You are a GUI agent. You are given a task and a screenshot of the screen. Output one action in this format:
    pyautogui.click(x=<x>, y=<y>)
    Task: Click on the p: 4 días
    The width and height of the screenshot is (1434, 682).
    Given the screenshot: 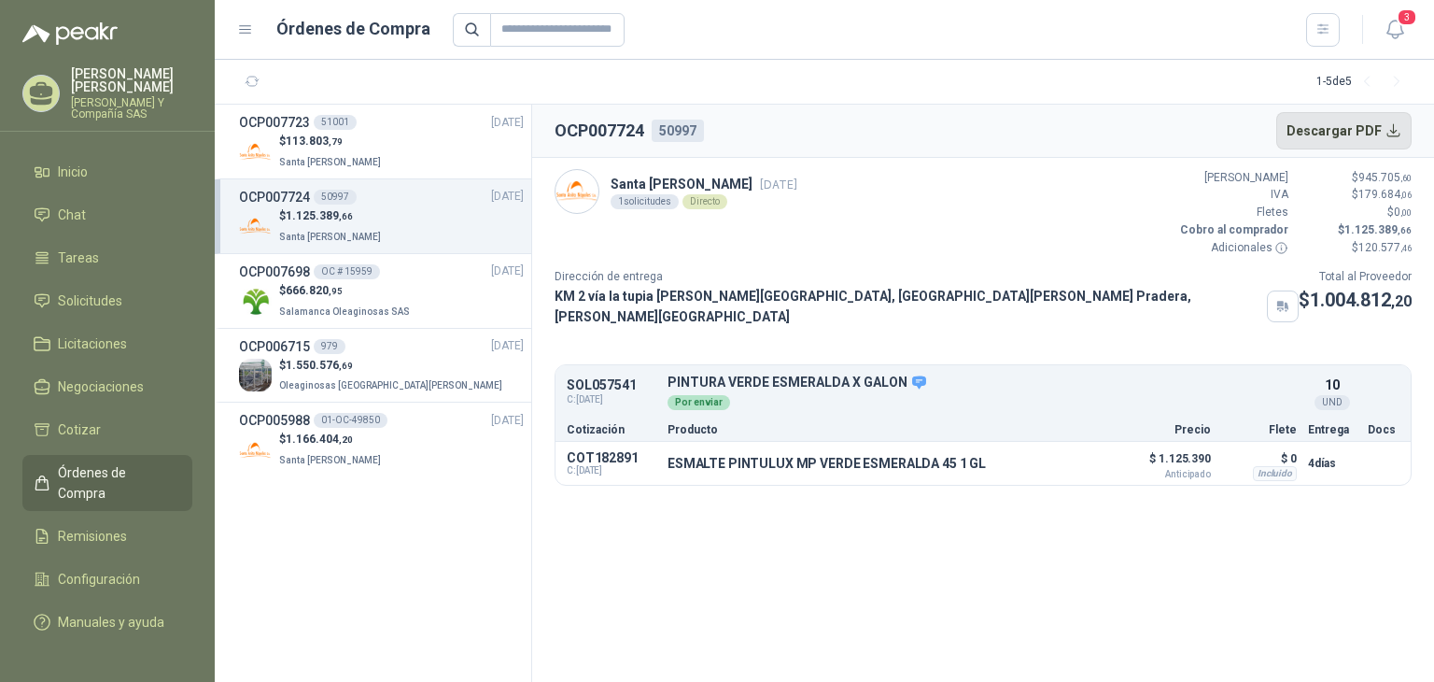 What is the action you would take?
    pyautogui.click(x=1332, y=463)
    